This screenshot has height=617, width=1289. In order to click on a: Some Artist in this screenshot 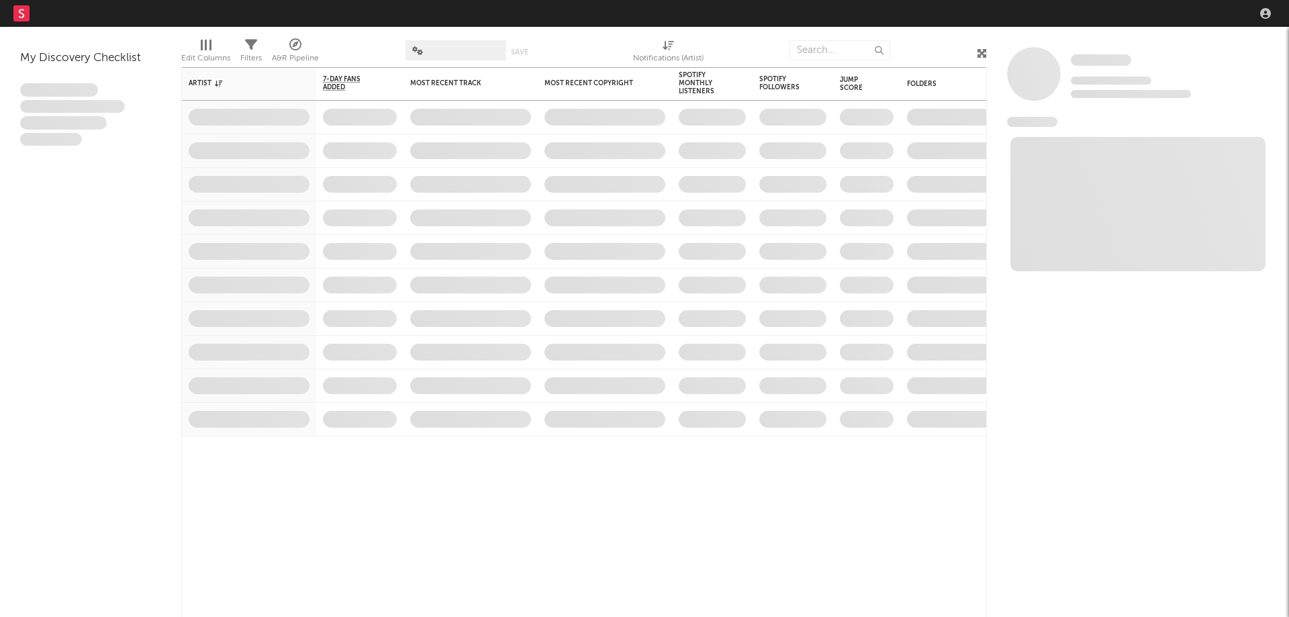, I will do `click(1101, 60)`.